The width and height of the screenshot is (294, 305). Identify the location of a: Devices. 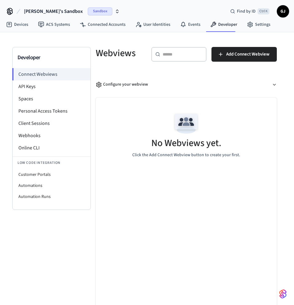
(17, 25).